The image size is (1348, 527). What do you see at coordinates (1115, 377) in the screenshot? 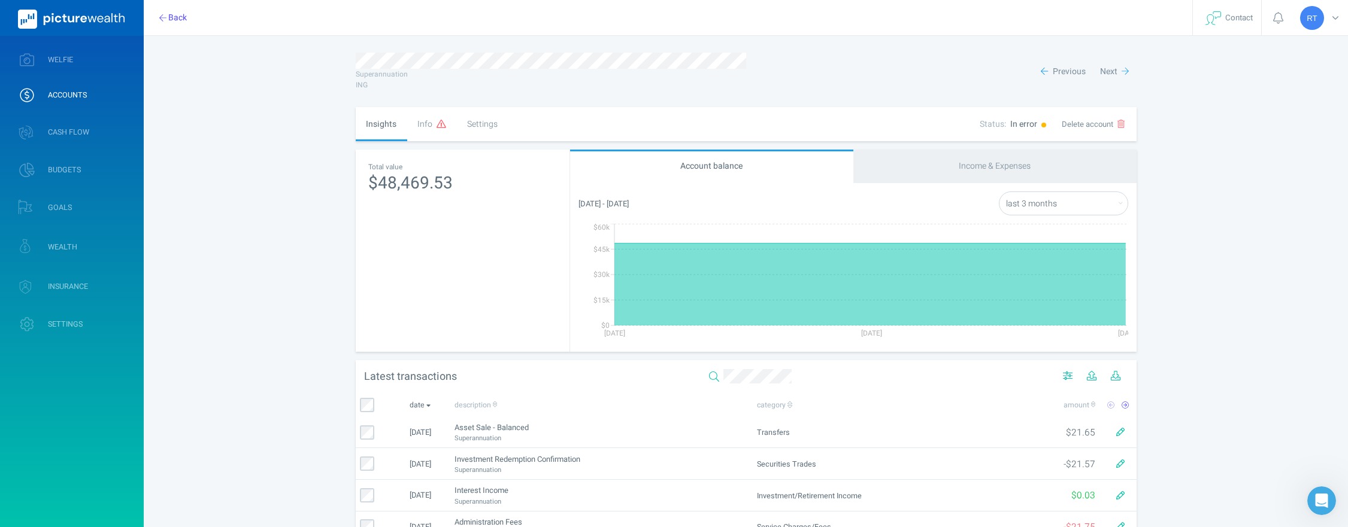
I see `button: Download transactions` at bounding box center [1115, 377].